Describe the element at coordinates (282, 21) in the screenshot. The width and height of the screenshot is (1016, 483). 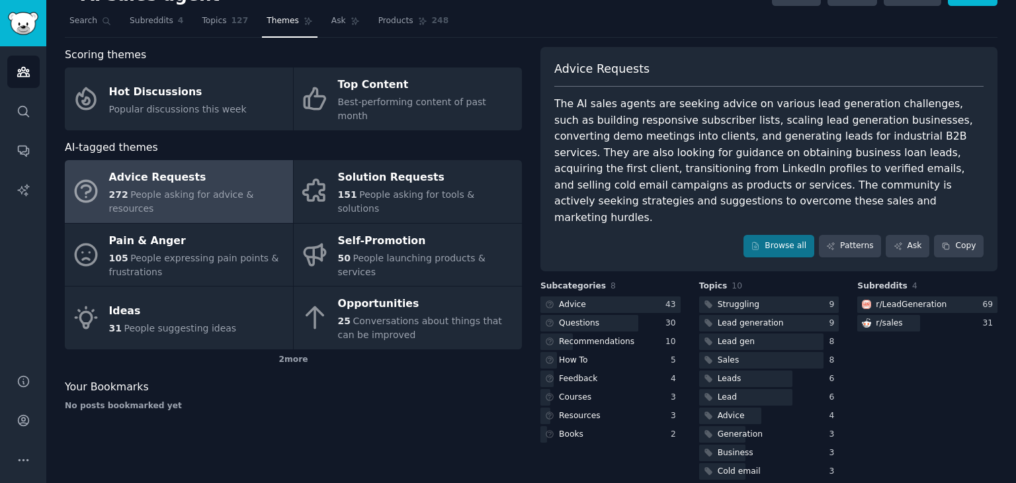
I see `span: Themes` at that location.